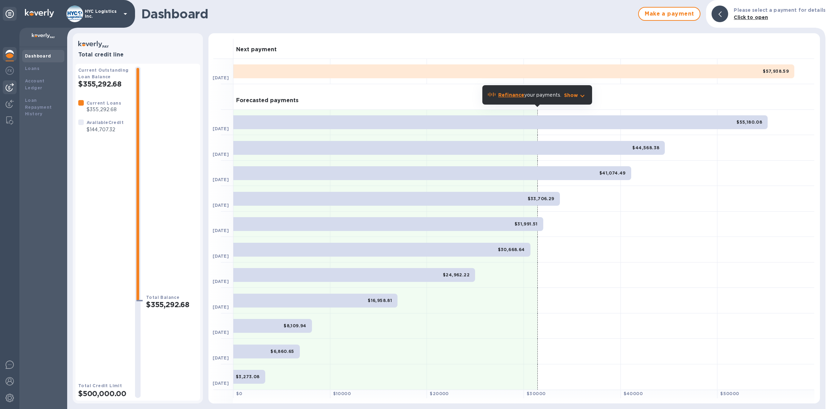 The width and height of the screenshot is (831, 409). Describe the element at coordinates (38, 107) in the screenshot. I see `b: Loan Repayment History` at that location.